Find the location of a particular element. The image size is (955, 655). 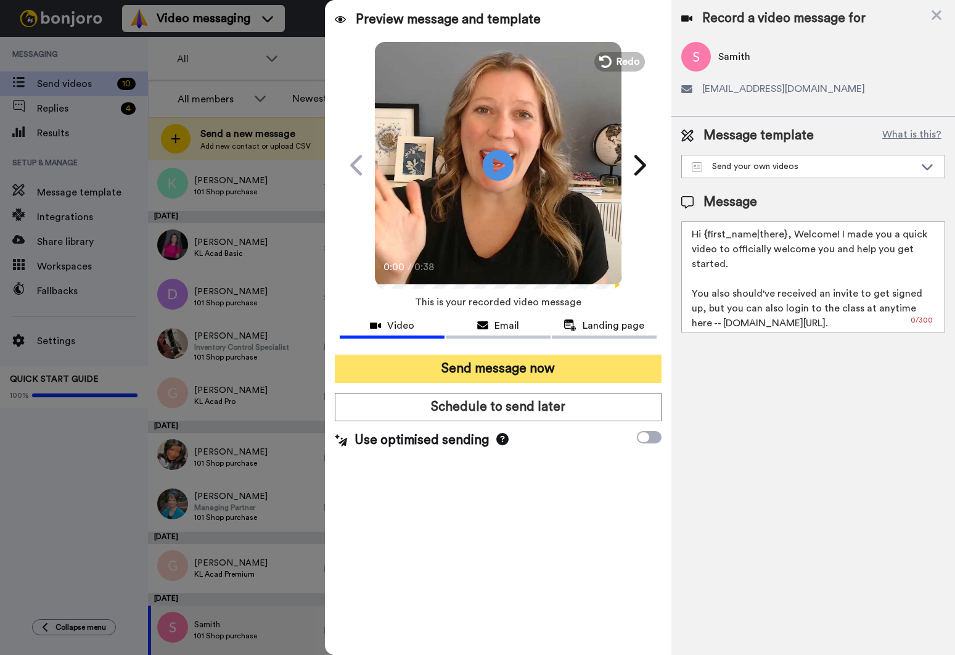

span: Video is located at coordinates (401, 326).